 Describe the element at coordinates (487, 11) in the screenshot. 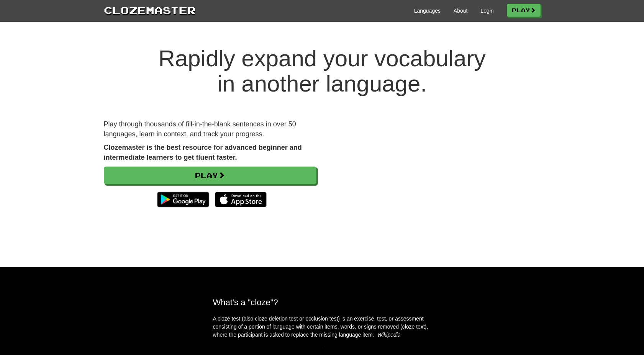

I see `a: Login` at that location.